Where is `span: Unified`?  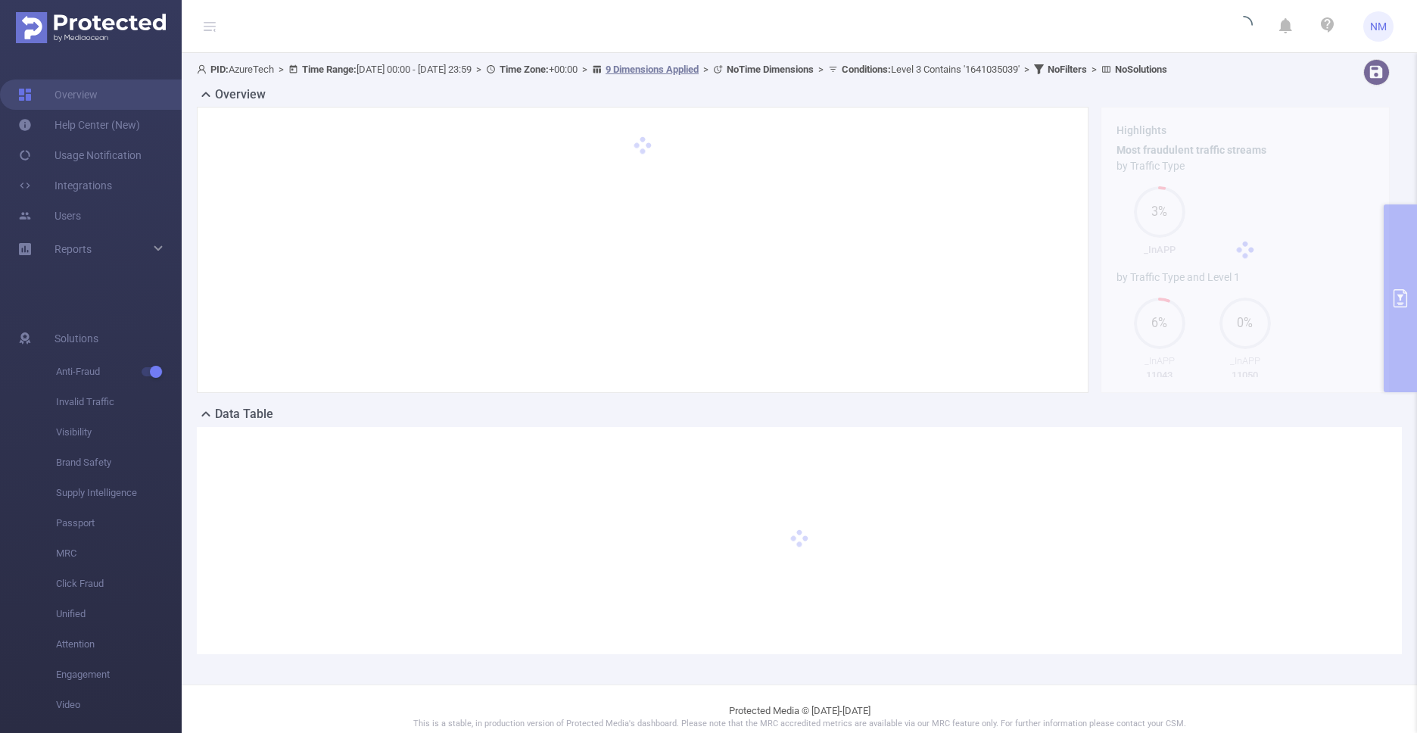 span: Unified is located at coordinates (119, 614).